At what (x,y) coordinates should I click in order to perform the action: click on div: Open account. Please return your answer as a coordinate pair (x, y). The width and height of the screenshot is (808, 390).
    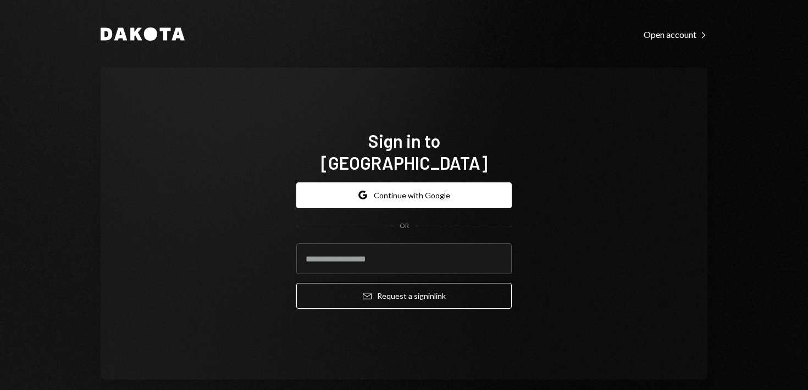
    Looking at the image, I should click on (675, 35).